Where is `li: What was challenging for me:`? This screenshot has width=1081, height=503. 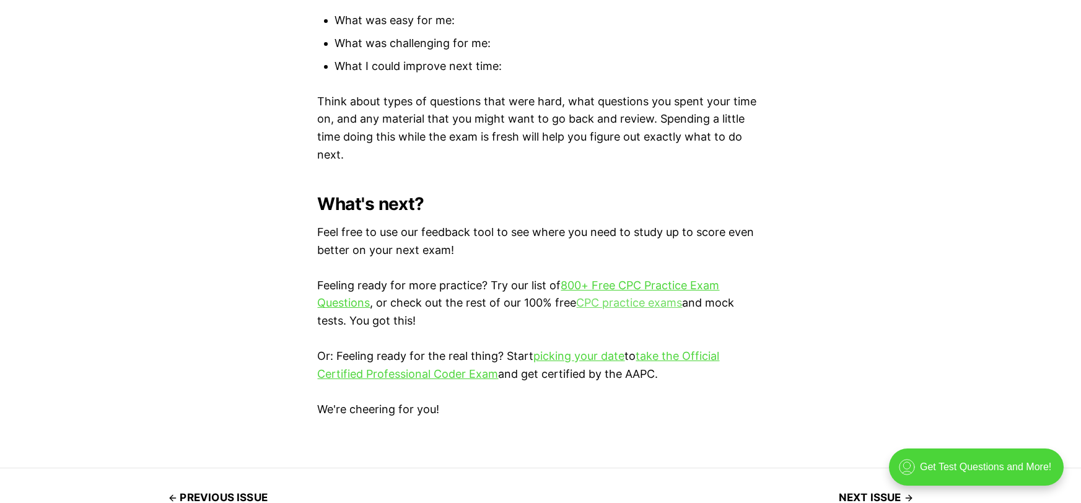
li: What was challenging for me: is located at coordinates (550, 43).